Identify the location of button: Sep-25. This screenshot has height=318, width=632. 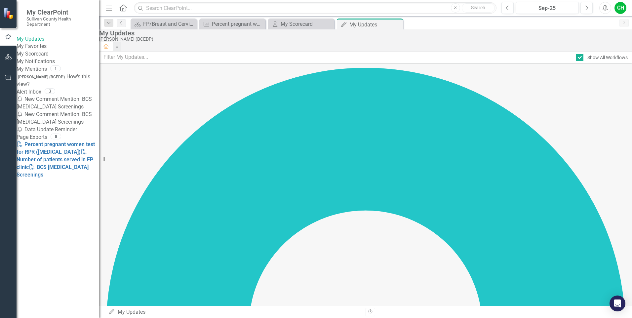
(547, 8).